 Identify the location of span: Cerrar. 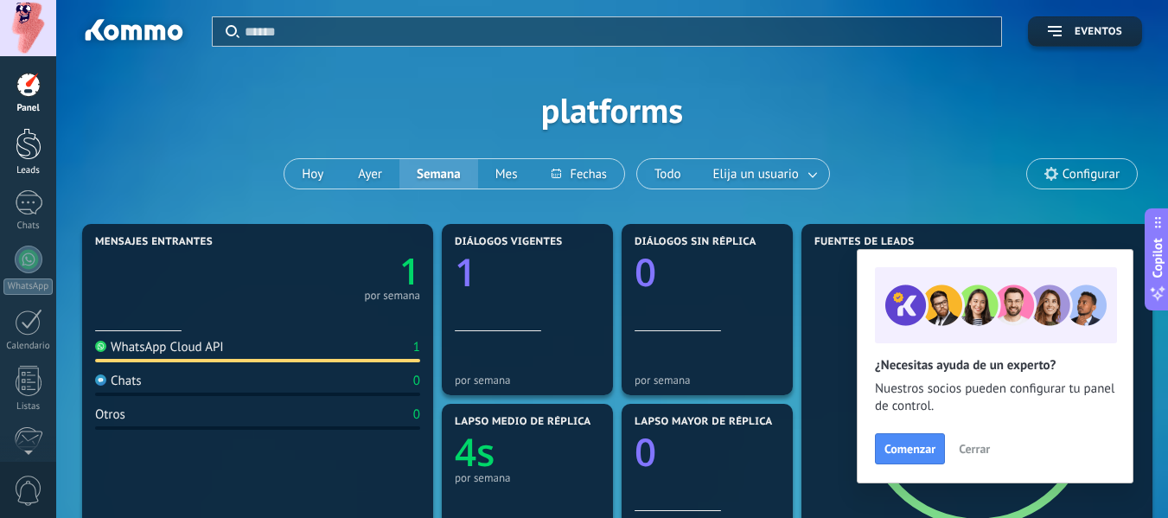
(974, 449).